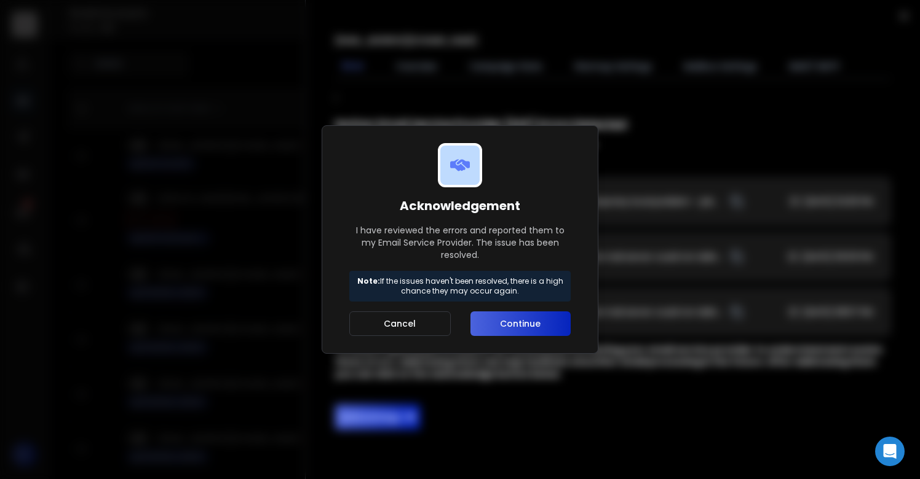 Image resolution: width=920 pixels, height=479 pixels. What do you see at coordinates (400, 324) in the screenshot?
I see `button: Cancel` at bounding box center [400, 324].